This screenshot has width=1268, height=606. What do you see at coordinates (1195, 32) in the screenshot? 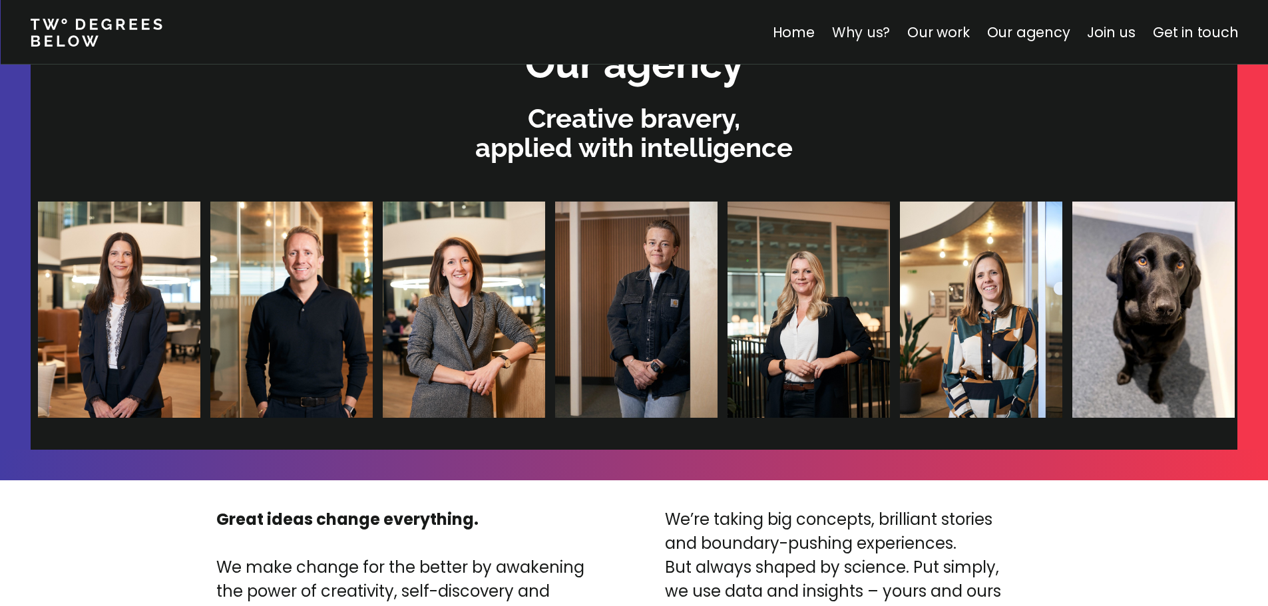
I see `a: Get in touch` at bounding box center [1195, 32].